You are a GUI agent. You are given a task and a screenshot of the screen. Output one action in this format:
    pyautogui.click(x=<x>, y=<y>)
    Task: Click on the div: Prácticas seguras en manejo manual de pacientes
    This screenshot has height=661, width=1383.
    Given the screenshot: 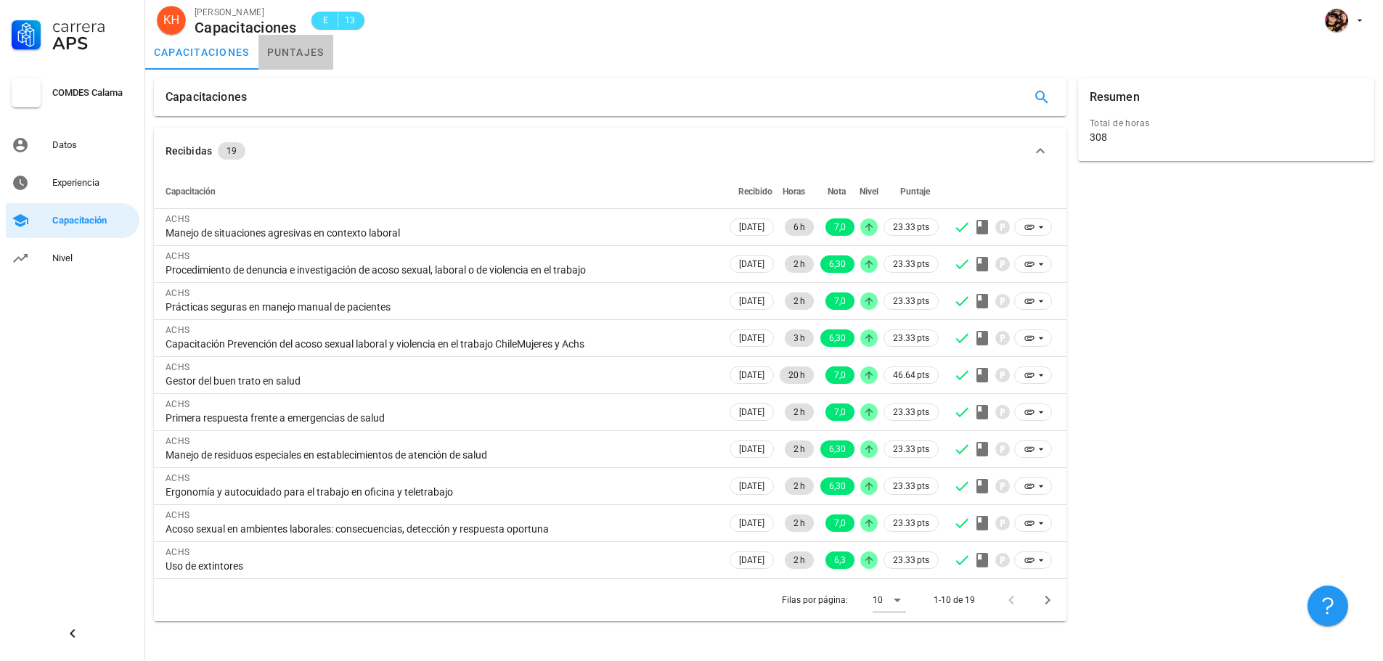 What is the action you would take?
    pyautogui.click(x=440, y=307)
    